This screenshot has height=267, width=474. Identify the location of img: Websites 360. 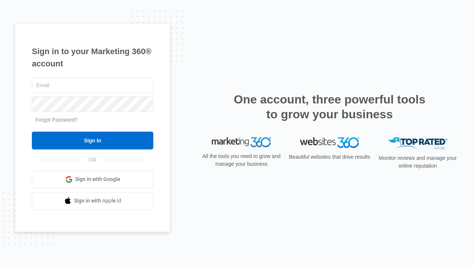
(330, 142).